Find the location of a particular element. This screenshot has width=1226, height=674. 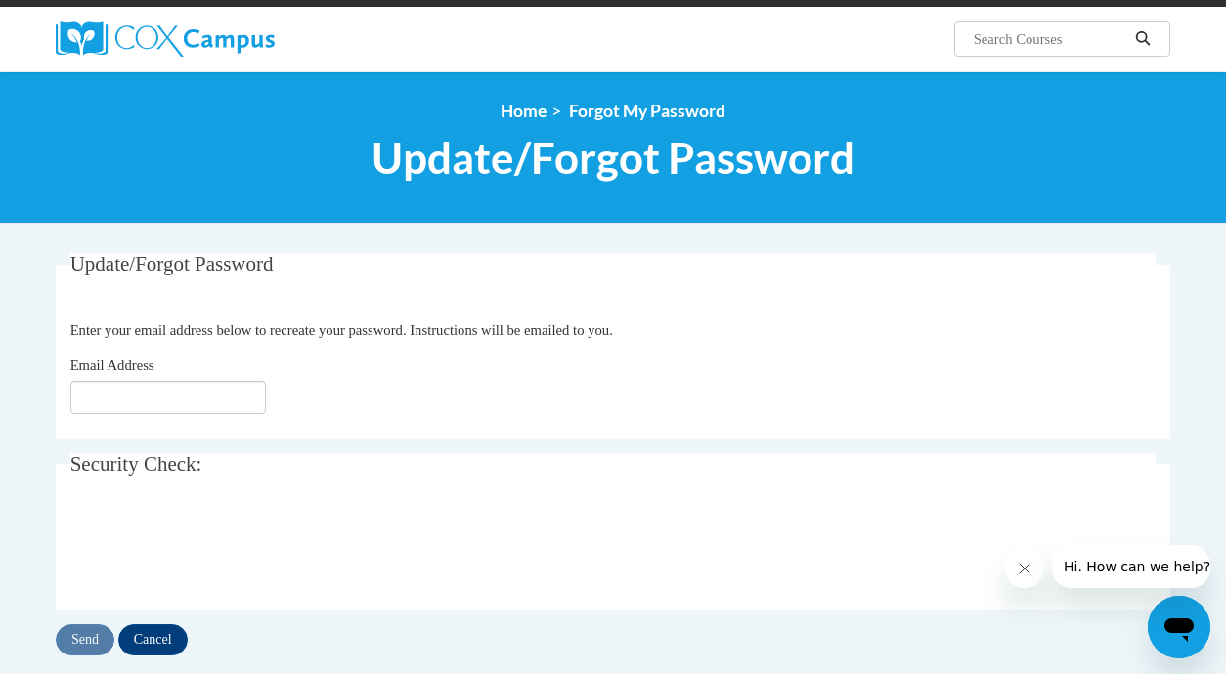

span: Hi. How can we help? is located at coordinates (85, 22).